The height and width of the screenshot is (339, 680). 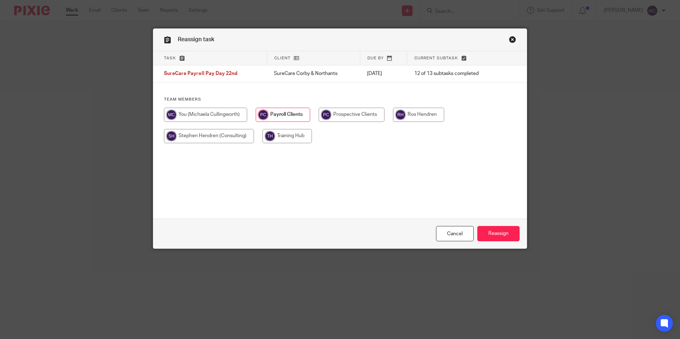 I want to click on span: Current subtask, so click(x=436, y=58).